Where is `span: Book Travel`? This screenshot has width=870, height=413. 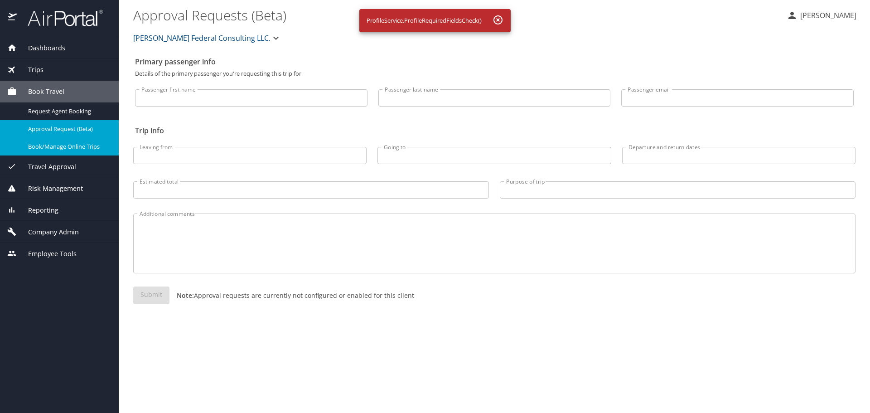
span: Book Travel is located at coordinates (40, 92).